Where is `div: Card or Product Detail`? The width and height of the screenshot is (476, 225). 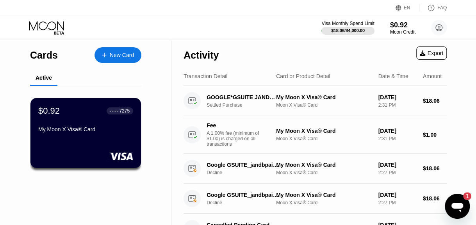
div: Card or Product Detail is located at coordinates (303, 76).